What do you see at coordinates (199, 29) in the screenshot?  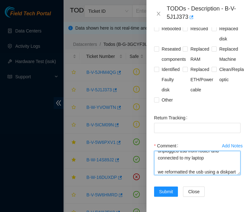 I see `span: Rescued` at bounding box center [199, 29].